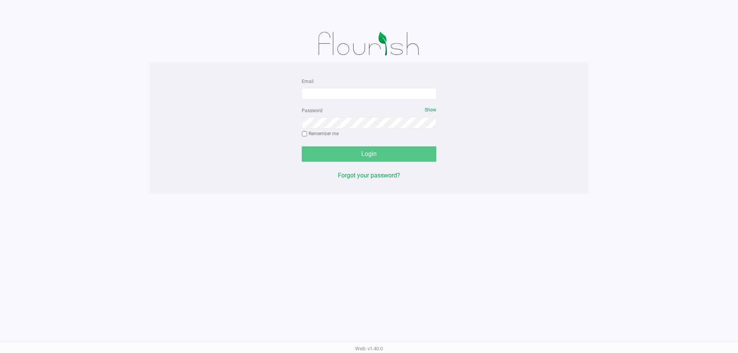  I want to click on span: Web: v1.40.0, so click(369, 349).